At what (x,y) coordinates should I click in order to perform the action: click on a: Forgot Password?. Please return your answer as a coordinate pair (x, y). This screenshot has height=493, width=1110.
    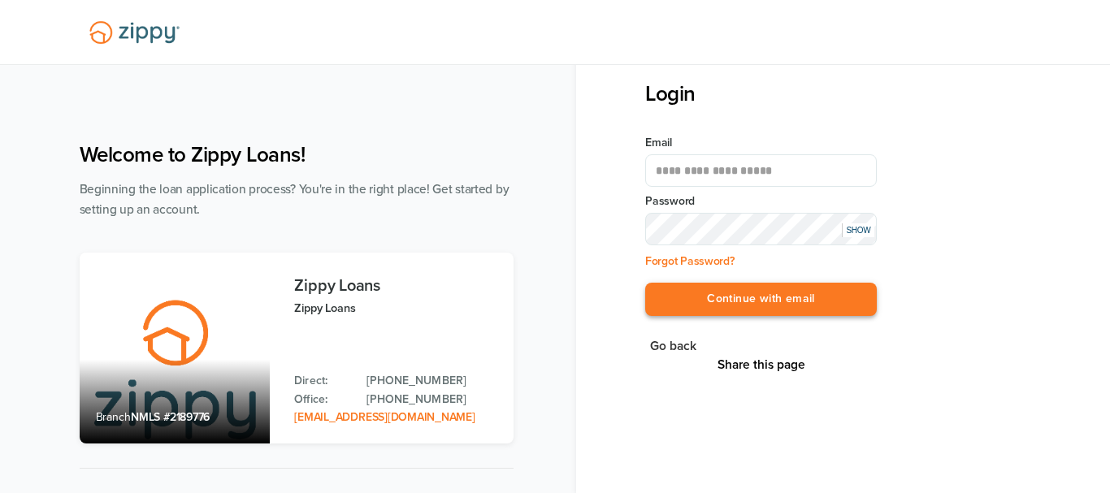
    Looking at the image, I should click on (690, 261).